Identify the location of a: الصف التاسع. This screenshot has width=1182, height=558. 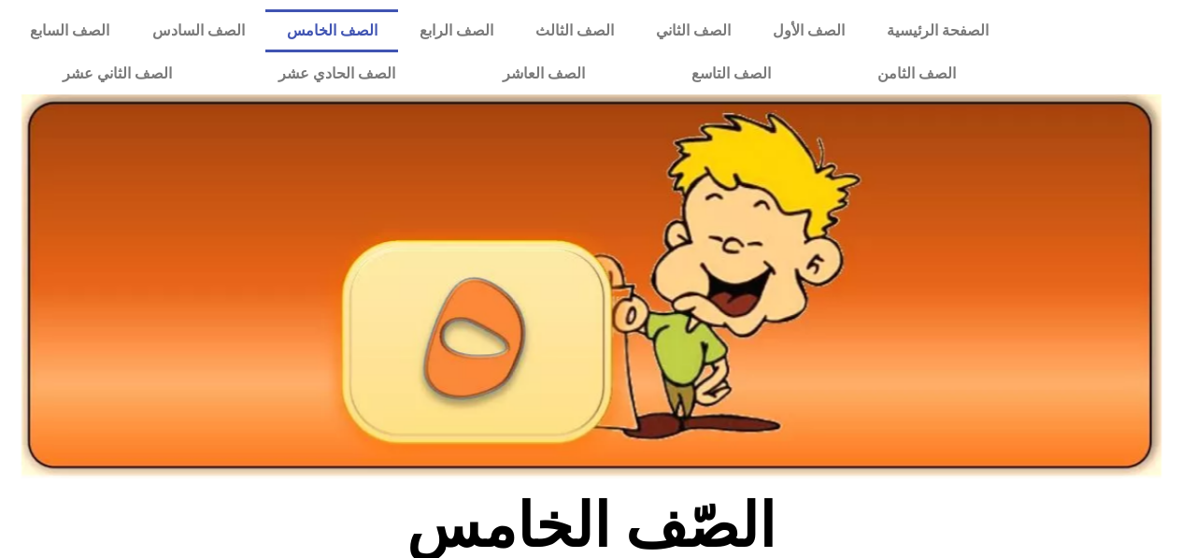
(731, 74).